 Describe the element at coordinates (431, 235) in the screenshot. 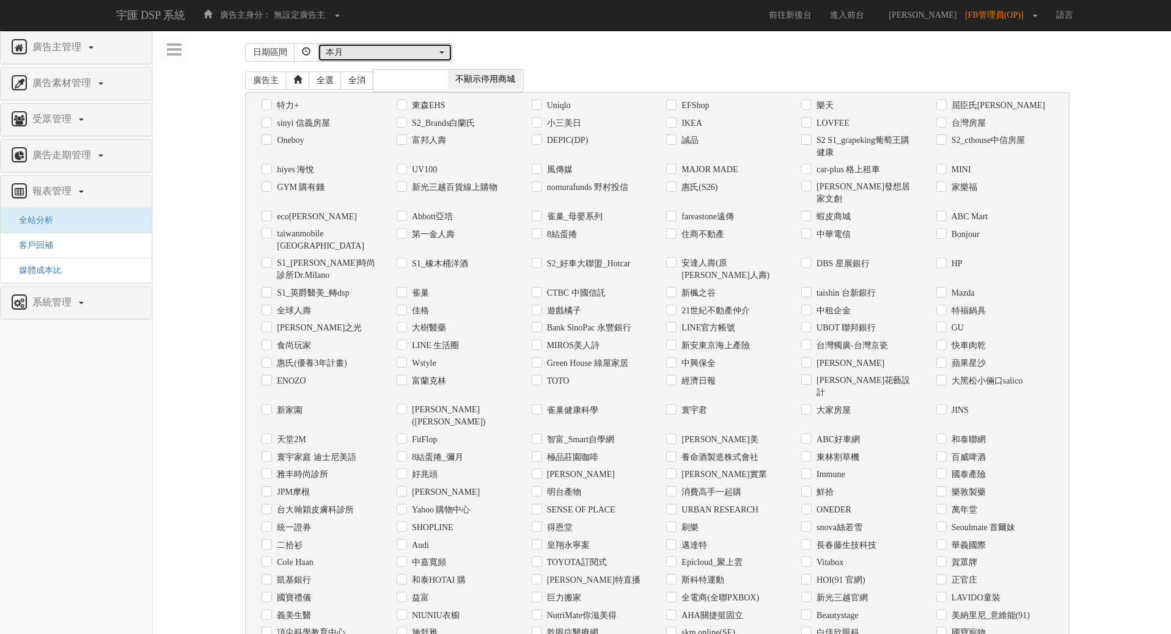

I see `label: 第一金人壽` at that location.